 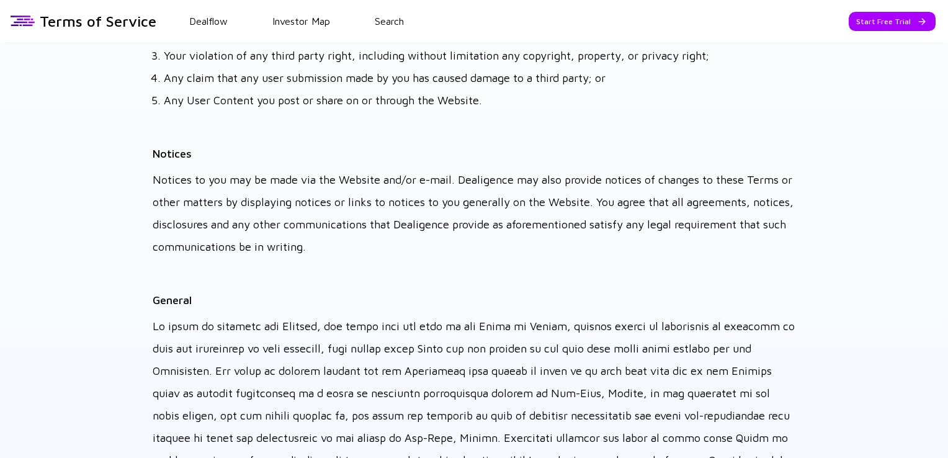 I want to click on li: Any claim that any user submission made by you has caused damage to a third party; or, so click(x=479, y=78).